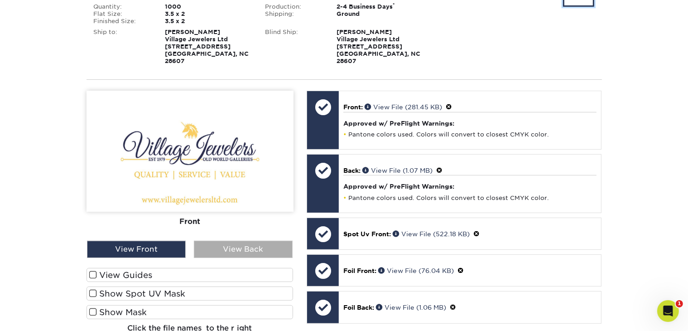 The width and height of the screenshot is (688, 331). What do you see at coordinates (123, 7) in the screenshot?
I see `div: Quantity:` at bounding box center [123, 7].